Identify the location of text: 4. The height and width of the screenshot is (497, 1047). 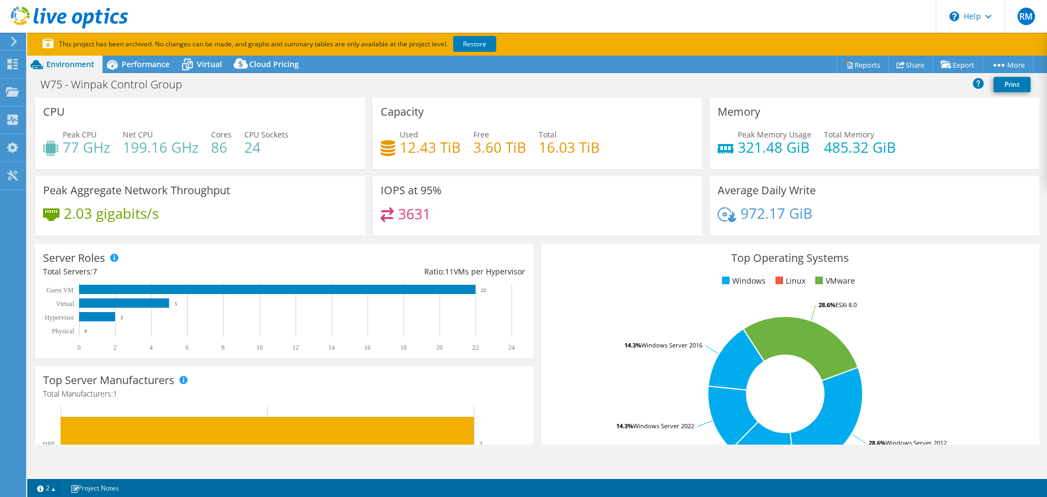
(151, 347).